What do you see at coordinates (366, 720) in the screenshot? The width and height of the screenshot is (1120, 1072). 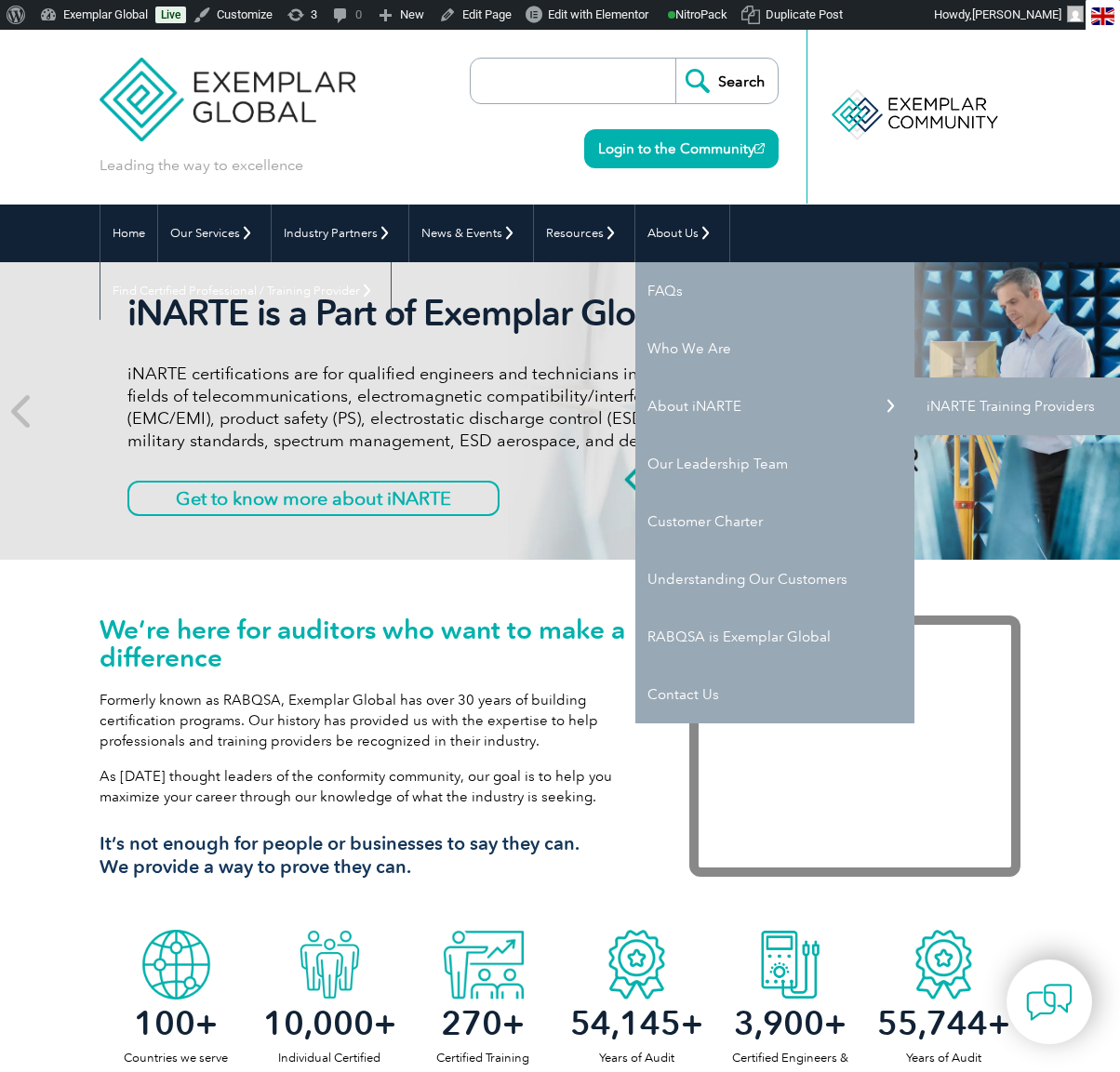 I see `p: Formerly known as RABQSA, Exemplar Global has over 30 years of building certification programs. O...` at bounding box center [366, 720].